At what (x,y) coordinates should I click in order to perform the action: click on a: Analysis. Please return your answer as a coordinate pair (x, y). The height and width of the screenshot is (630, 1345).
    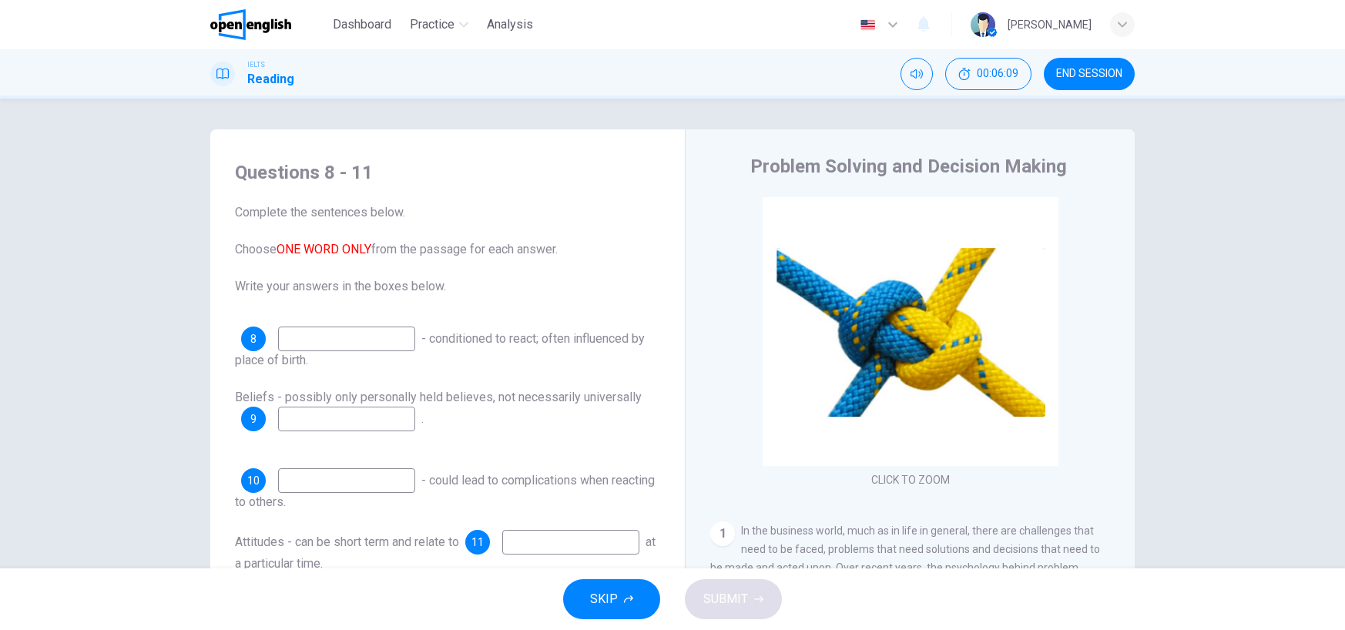
    Looking at the image, I should click on (510, 25).